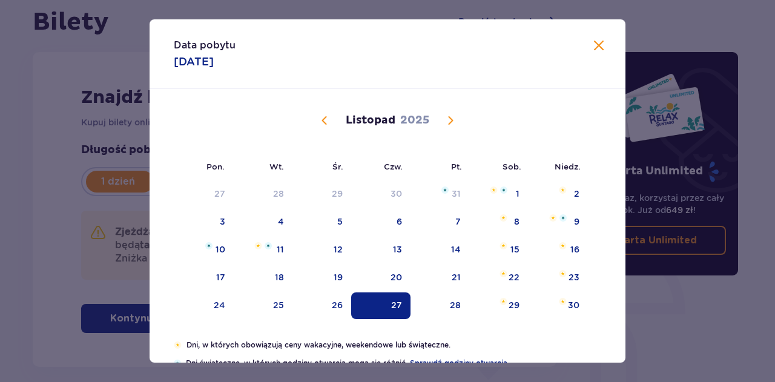 The height and width of the screenshot is (382, 775). I want to click on div: 21, so click(456, 277).